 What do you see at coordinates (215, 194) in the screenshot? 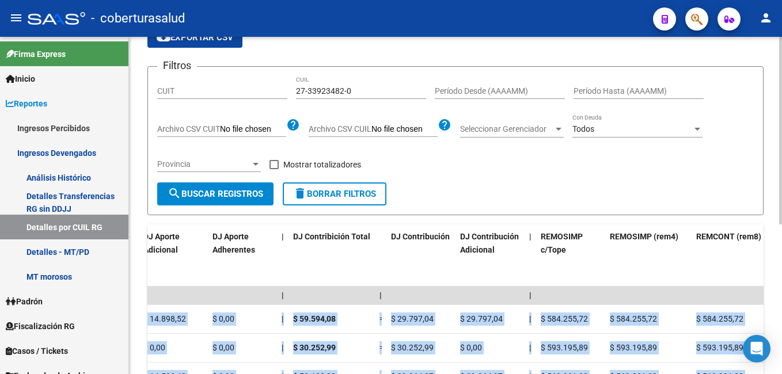
I see `span: Buscar Registros` at bounding box center [215, 194].